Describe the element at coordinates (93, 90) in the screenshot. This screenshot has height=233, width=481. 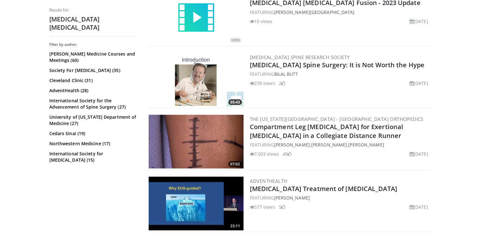
I see `a: AdventHealth (28)` at that location.